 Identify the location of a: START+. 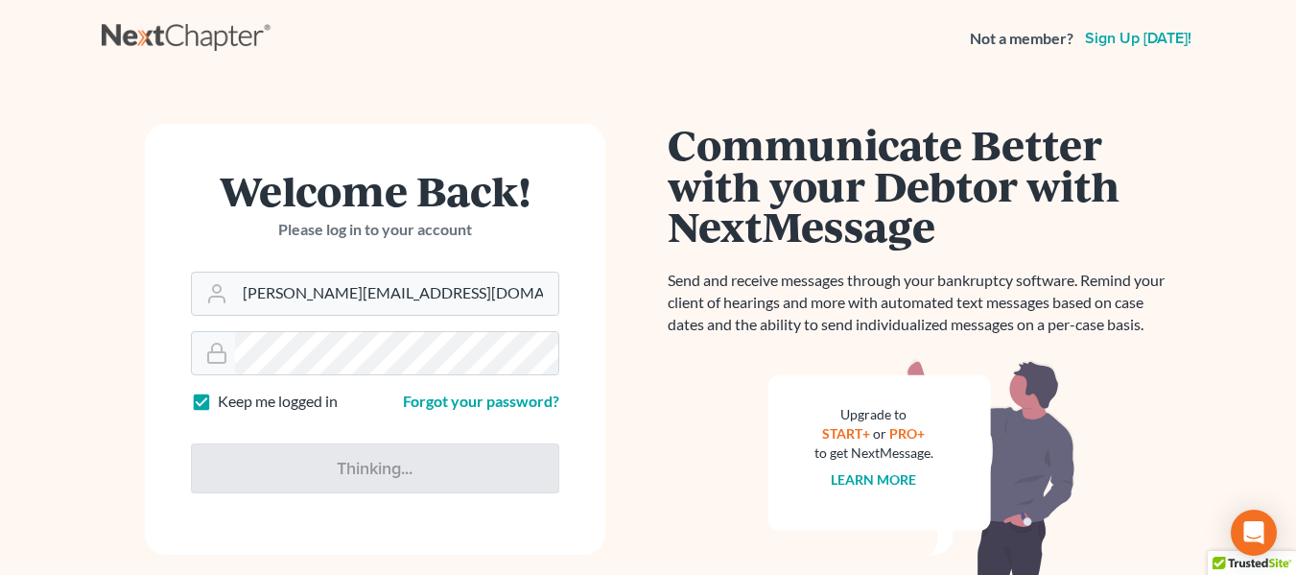
(846, 433).